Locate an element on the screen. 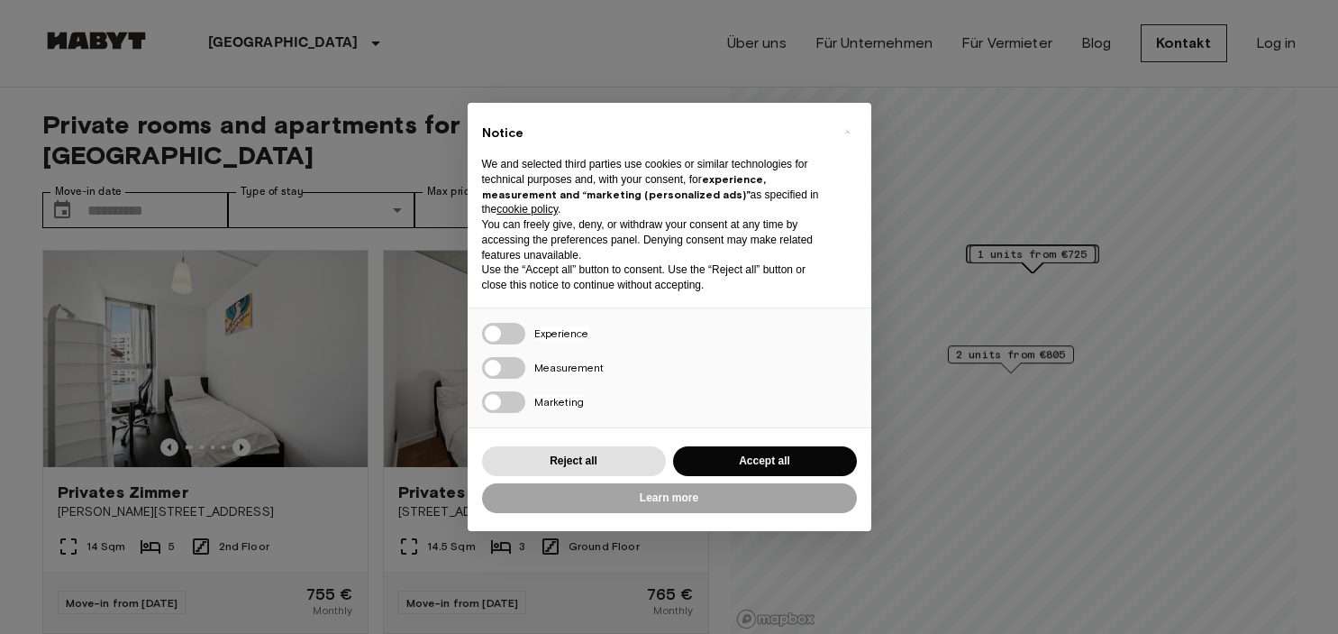  p: You can freely give, deny, or withdraw your consent at any time by accessing the preferences pane... is located at coordinates (655, 240).